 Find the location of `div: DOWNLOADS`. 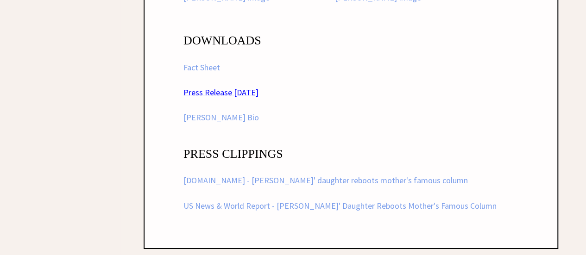

div: DOWNLOADS is located at coordinates (350, 41).